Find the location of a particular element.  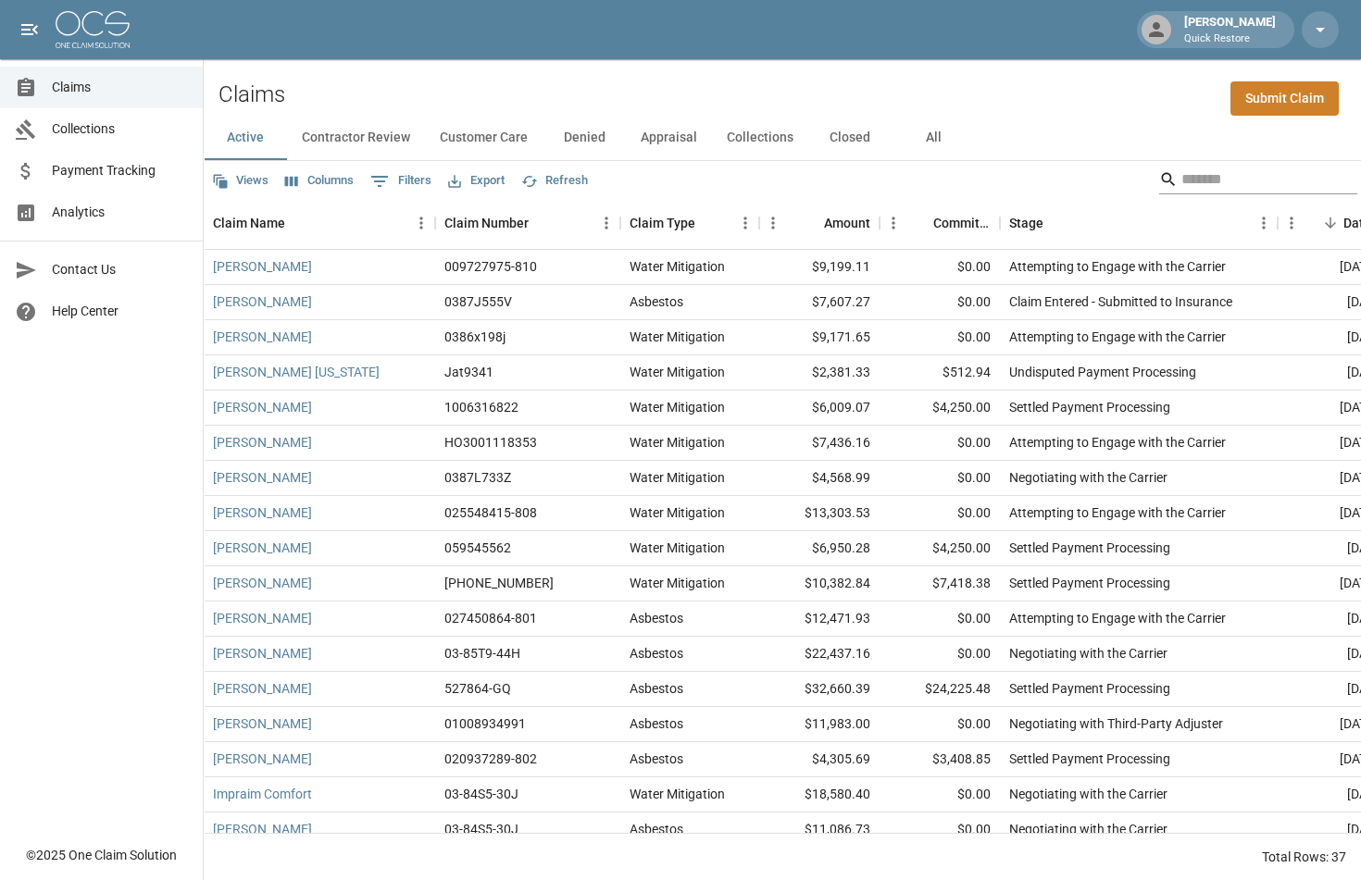

div: 027450864-801 is located at coordinates (491, 618).